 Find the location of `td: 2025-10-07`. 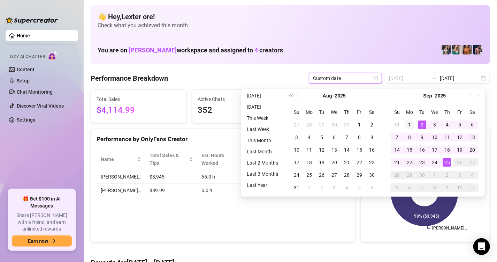

td: 2025-10-07 is located at coordinates (422, 187).